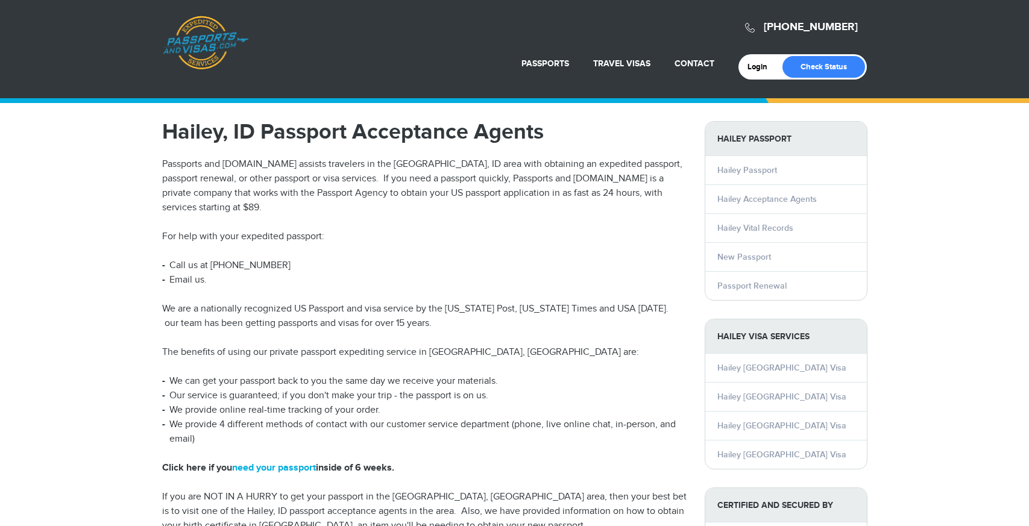 This screenshot has height=526, width=1029. What do you see at coordinates (786, 505) in the screenshot?
I see `strong: Certified and Secured by` at bounding box center [786, 505].